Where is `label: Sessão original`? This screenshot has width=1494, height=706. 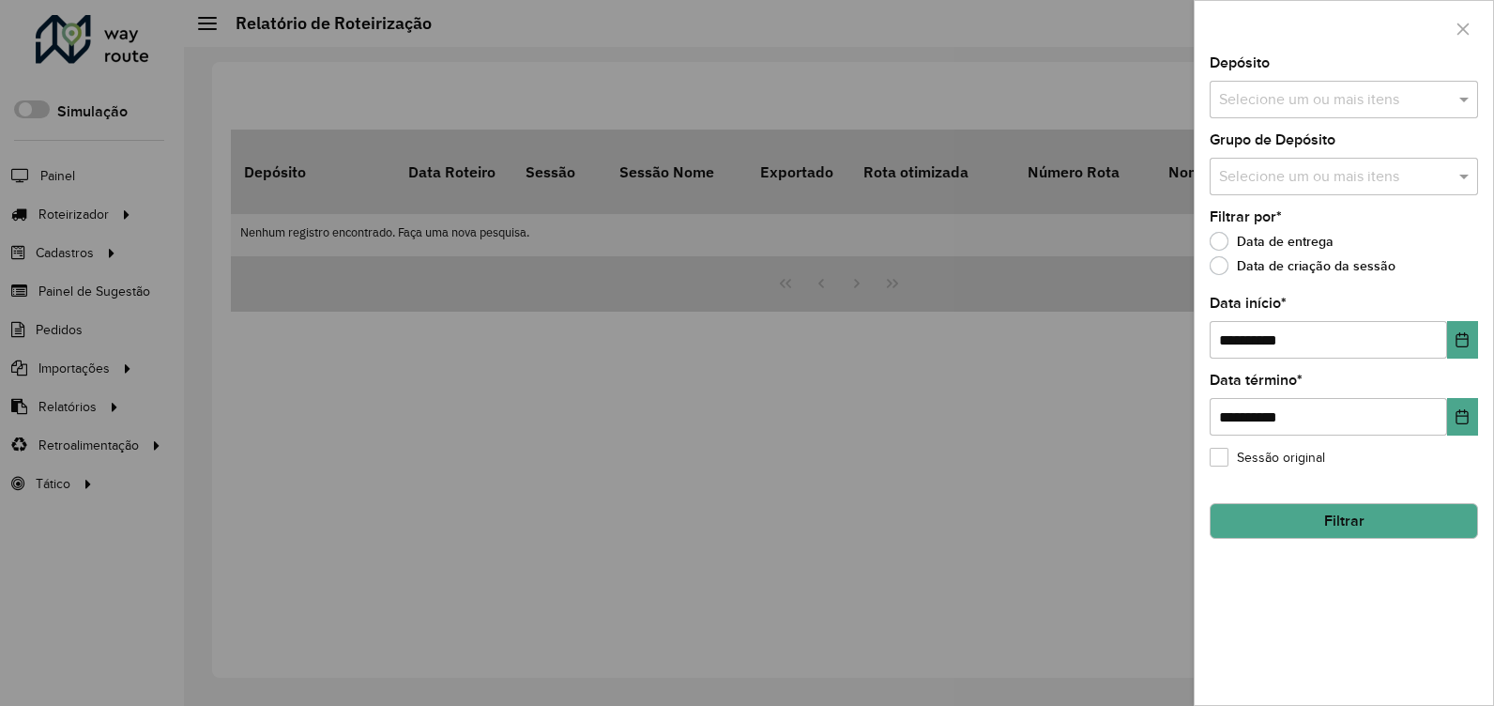 label: Sessão original is located at coordinates (1267, 457).